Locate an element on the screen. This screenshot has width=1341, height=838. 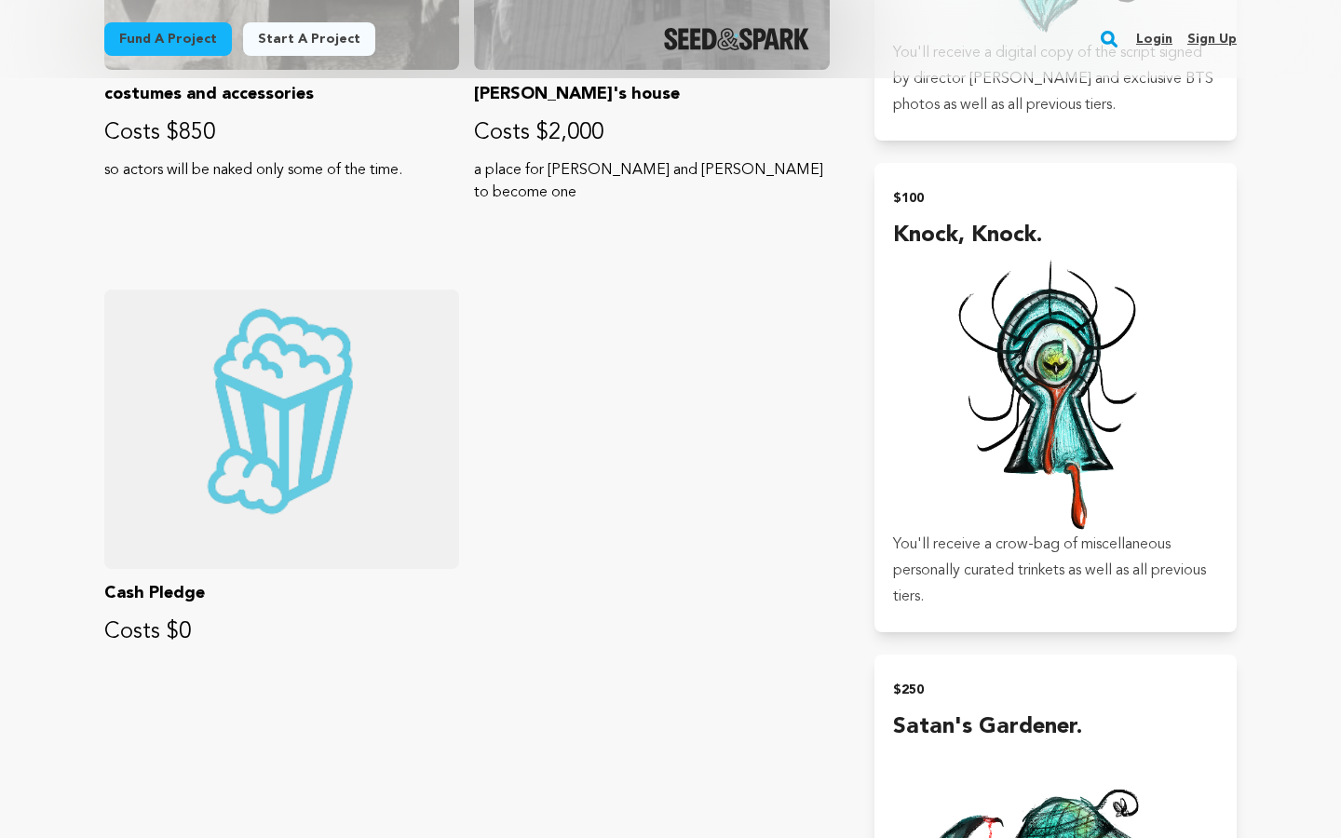
h2: $100 is located at coordinates (1055, 198).